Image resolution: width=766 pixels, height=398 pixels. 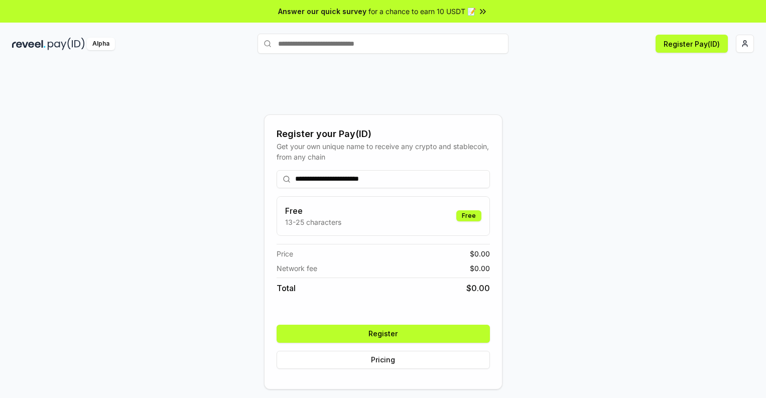 I want to click on div: Free, so click(x=469, y=216).